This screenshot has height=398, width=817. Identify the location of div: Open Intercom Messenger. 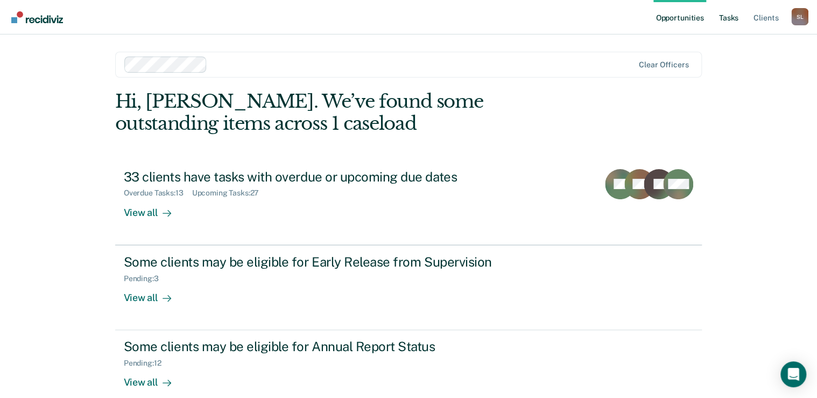
(793, 374).